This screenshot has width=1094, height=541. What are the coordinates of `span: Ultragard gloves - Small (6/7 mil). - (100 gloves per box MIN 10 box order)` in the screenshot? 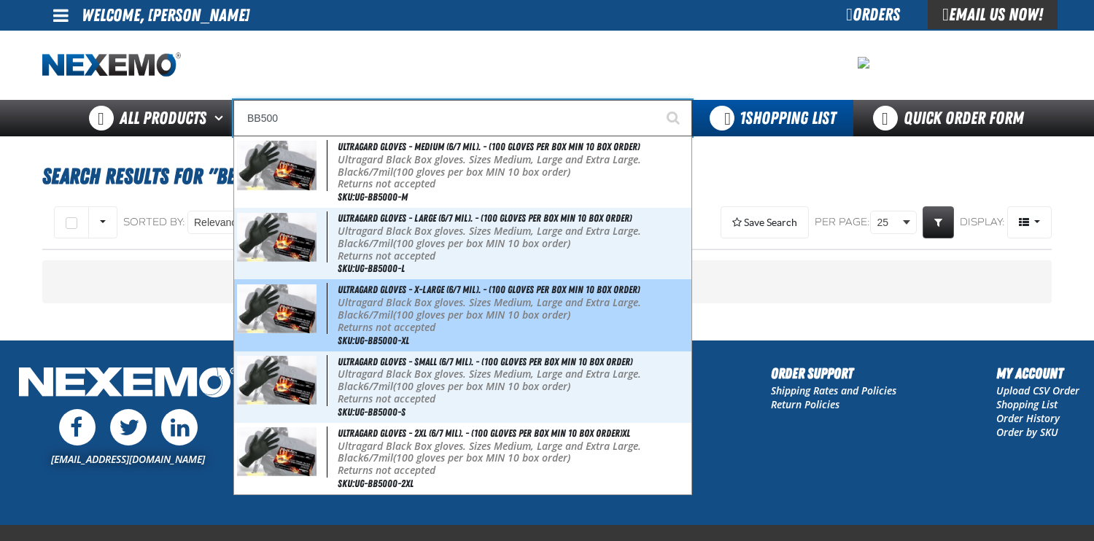 It's located at (485, 362).